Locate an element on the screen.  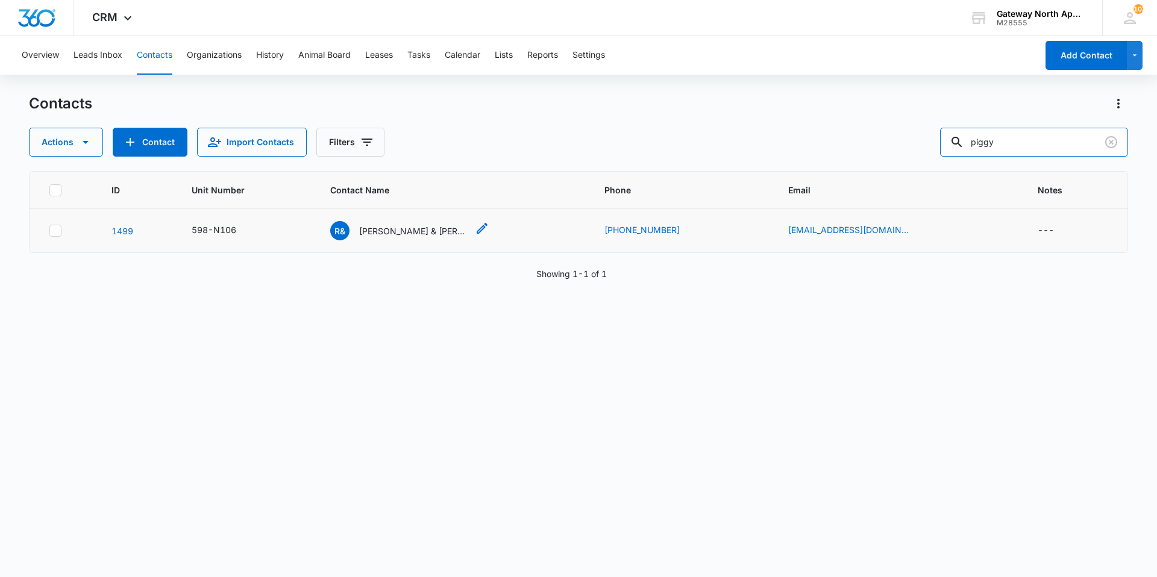
button: Settings is located at coordinates (589, 55).